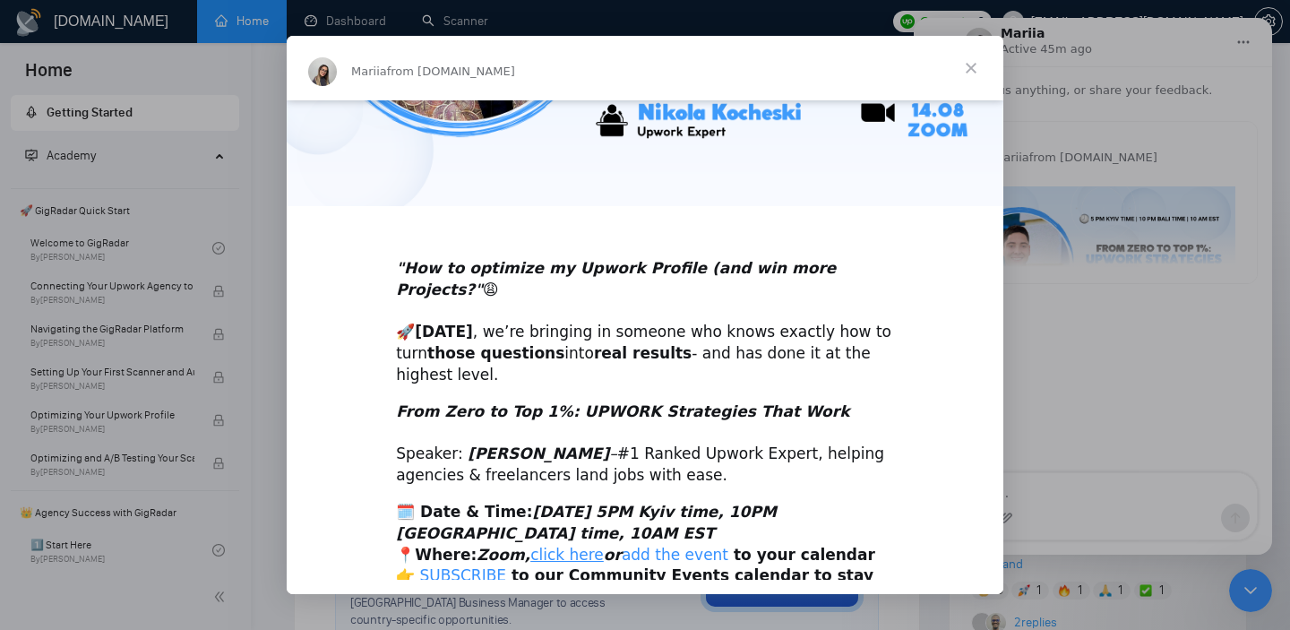  What do you see at coordinates (604, 554) in the screenshot?
I see `i: Zoom, or` at bounding box center [604, 554].